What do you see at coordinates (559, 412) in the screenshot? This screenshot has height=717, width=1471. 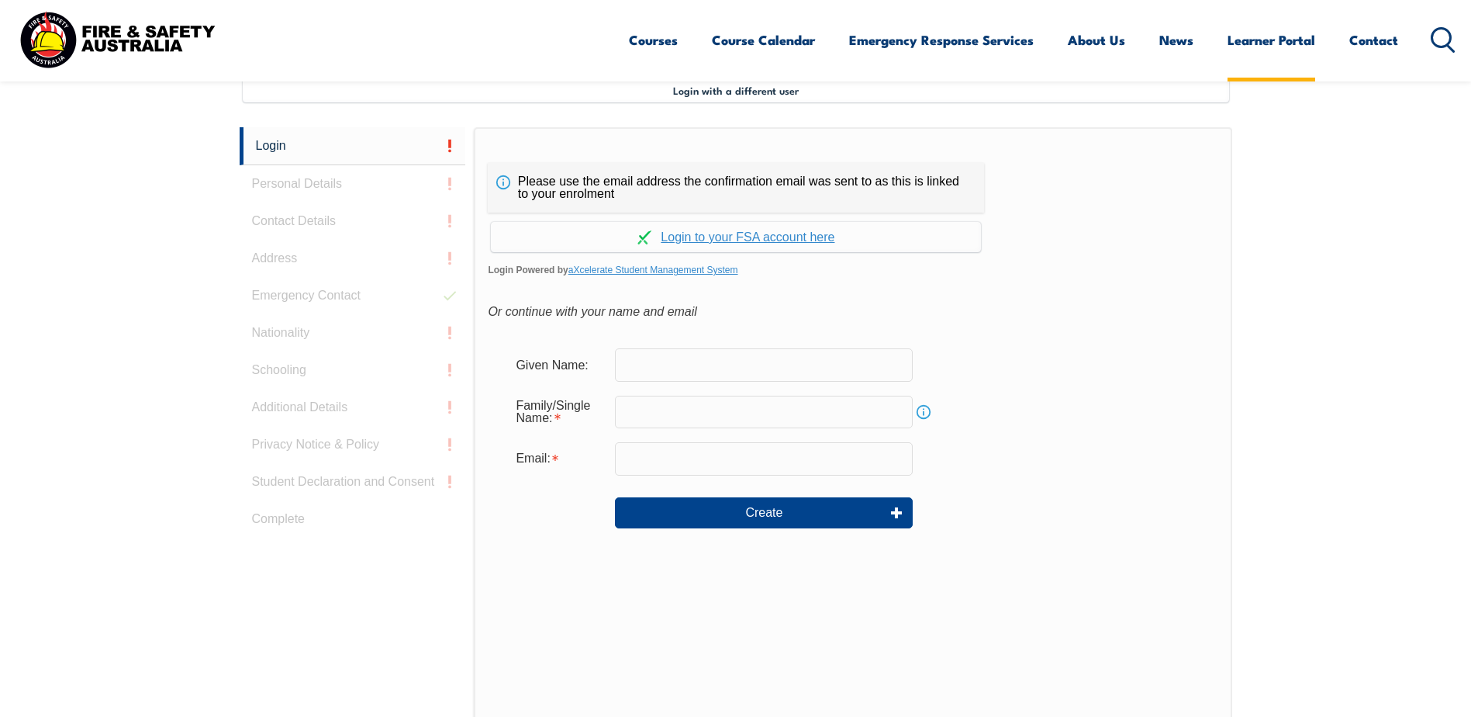 I see `div: Family/Single Name is required.` at bounding box center [559, 412].